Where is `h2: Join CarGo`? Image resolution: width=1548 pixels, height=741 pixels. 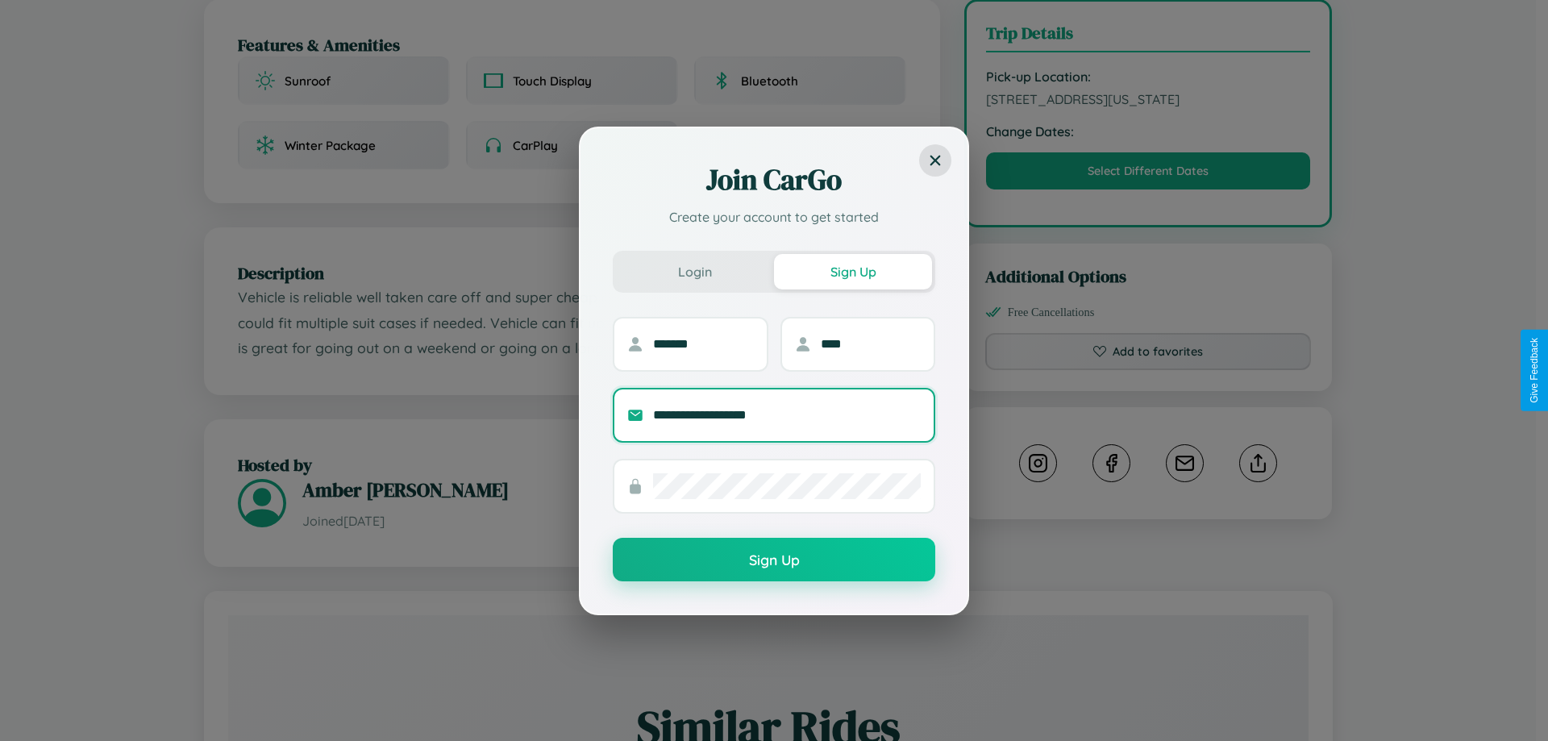 h2: Join CarGo is located at coordinates (774, 180).